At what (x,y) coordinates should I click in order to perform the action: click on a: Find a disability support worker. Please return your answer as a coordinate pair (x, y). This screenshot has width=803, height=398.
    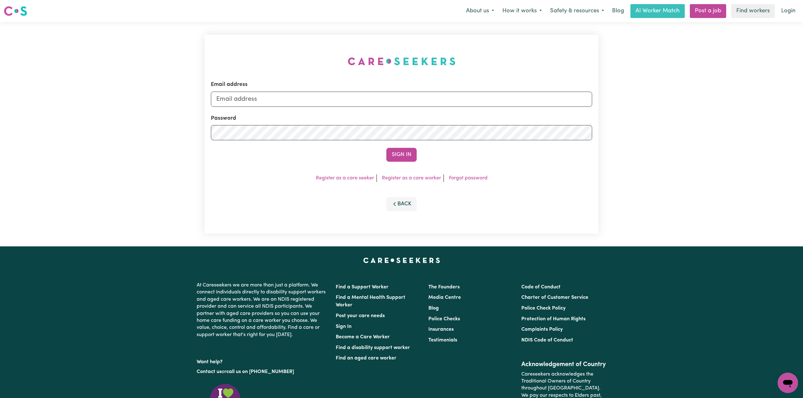
    Looking at the image, I should click on (373, 348).